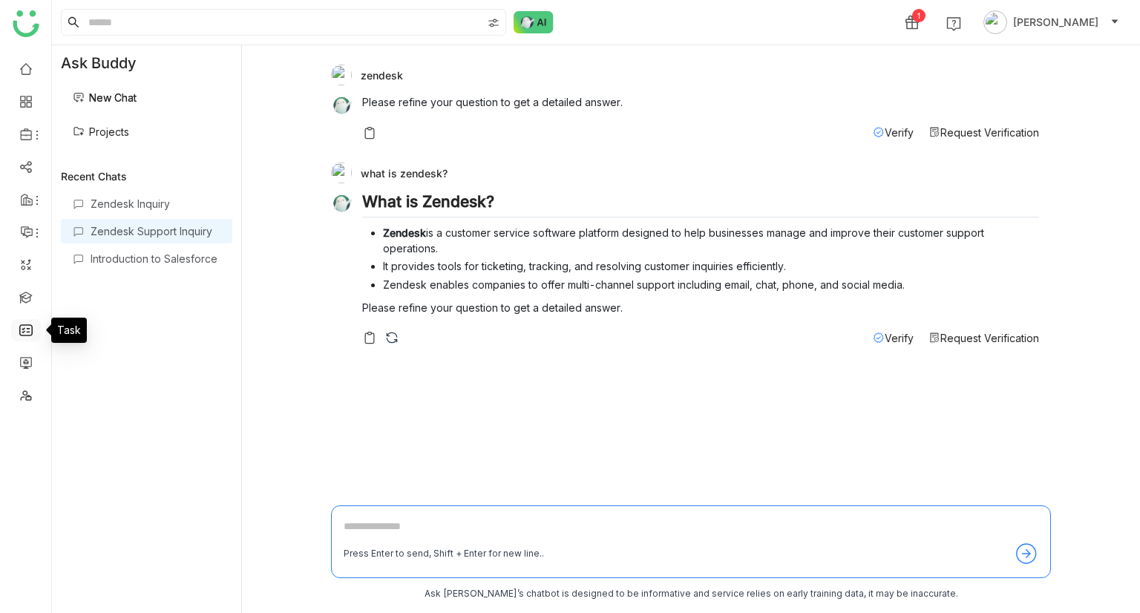 The image size is (1140, 613). Describe the element at coordinates (711, 266) in the screenshot. I see `li: It provides tools for ticketing, tracking, and resolving customer inquiries efficiently.` at that location.